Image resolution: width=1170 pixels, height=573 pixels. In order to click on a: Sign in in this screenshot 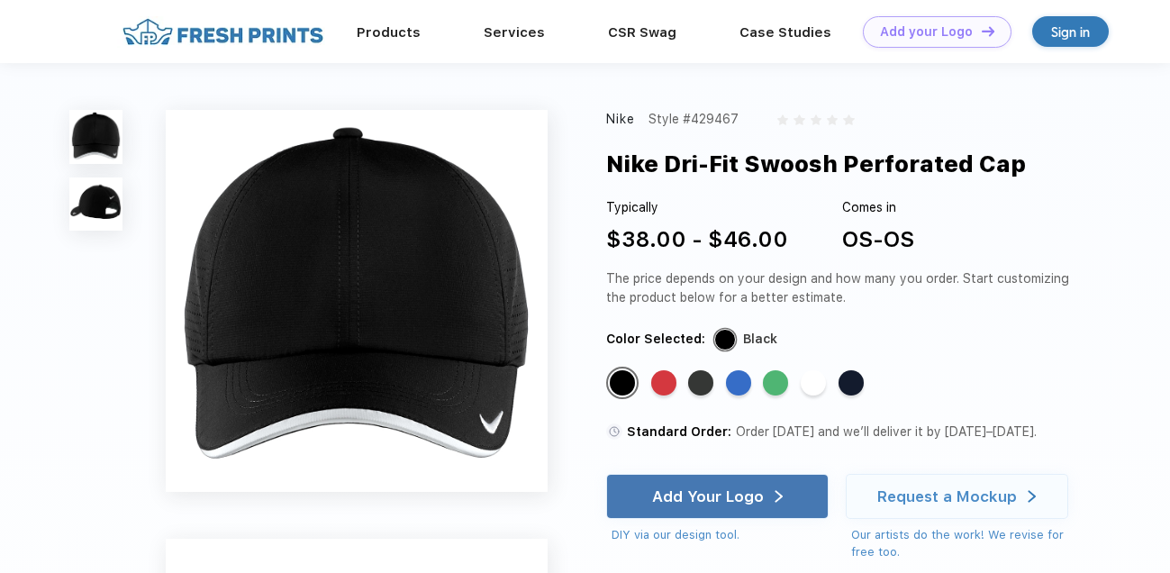, I will do `click(1070, 32)`.